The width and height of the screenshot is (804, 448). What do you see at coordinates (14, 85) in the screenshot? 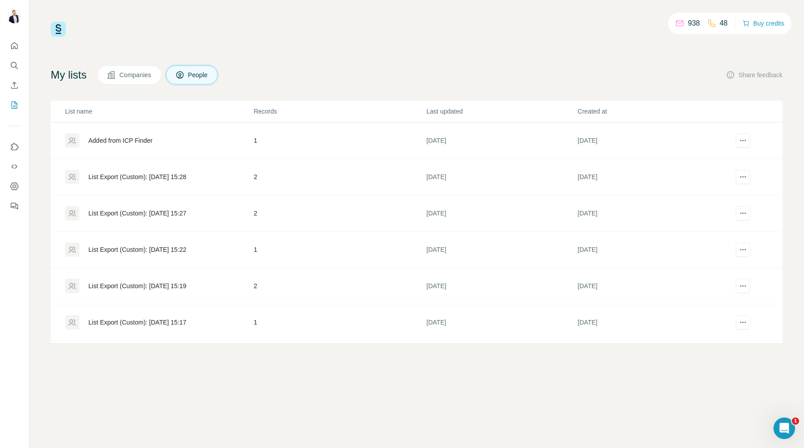
I see `button: Enrich CSV` at bounding box center [14, 85].